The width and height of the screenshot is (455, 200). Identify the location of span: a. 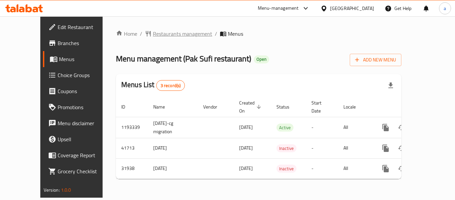
(445, 8).